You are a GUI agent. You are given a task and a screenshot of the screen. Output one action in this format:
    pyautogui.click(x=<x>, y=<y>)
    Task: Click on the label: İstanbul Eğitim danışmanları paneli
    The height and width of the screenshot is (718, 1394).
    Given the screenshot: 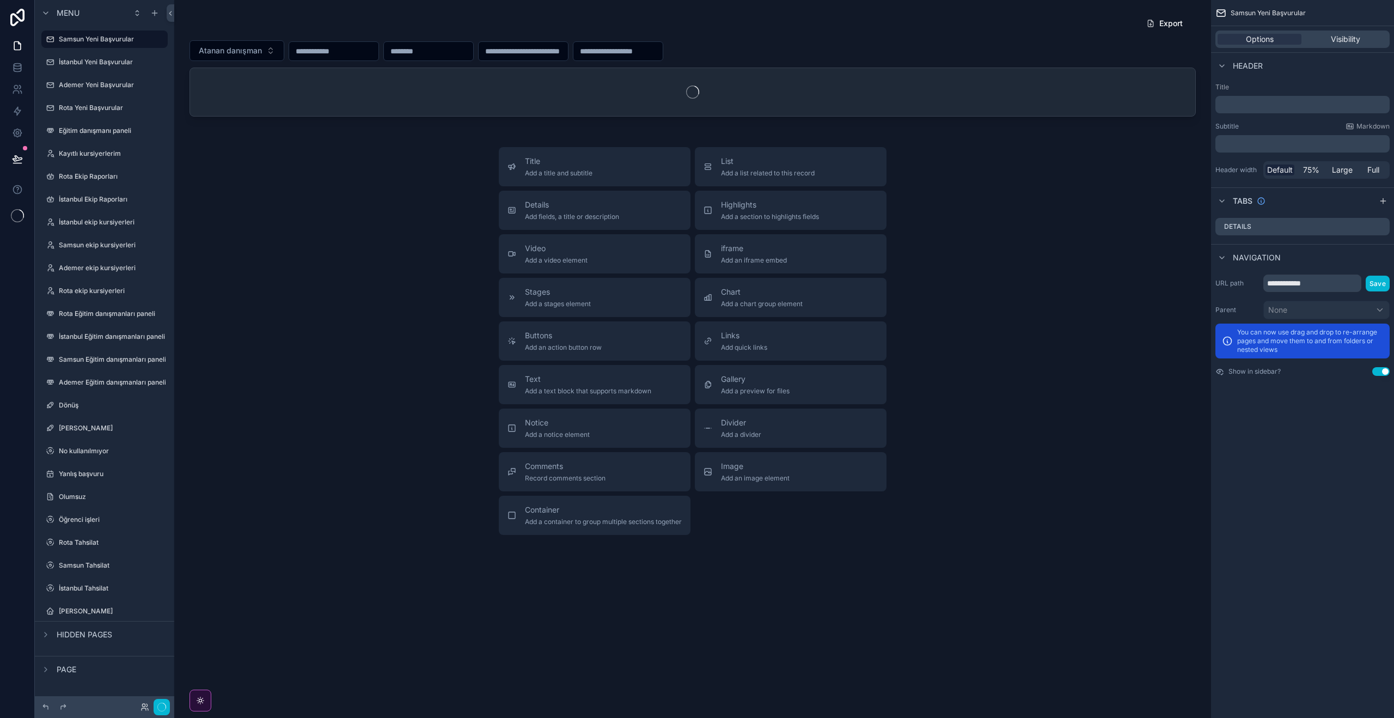 What is the action you would take?
    pyautogui.click(x=112, y=337)
    